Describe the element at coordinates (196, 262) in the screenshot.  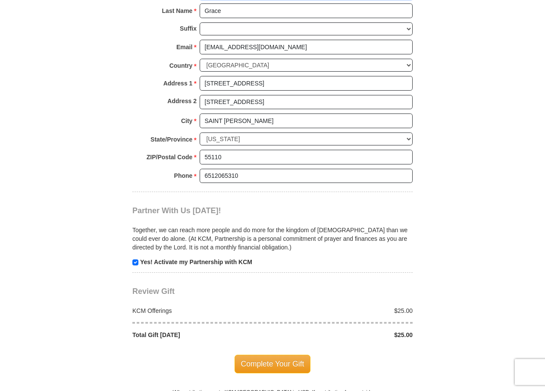
I see `strong: Yes! Activate my Partnership with KCM` at that location.